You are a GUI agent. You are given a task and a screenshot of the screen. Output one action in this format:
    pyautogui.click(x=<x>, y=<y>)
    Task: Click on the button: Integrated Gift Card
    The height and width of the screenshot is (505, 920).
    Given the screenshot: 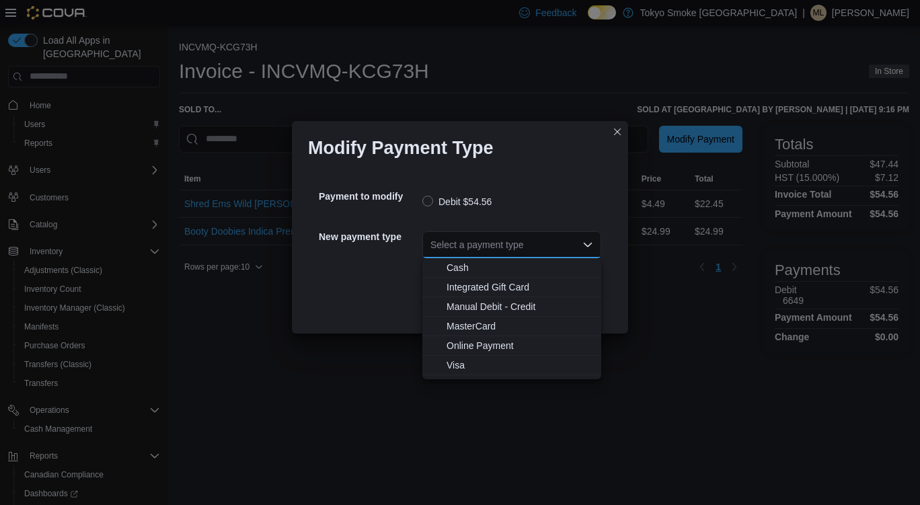 What is the action you would take?
    pyautogui.click(x=512, y=287)
    